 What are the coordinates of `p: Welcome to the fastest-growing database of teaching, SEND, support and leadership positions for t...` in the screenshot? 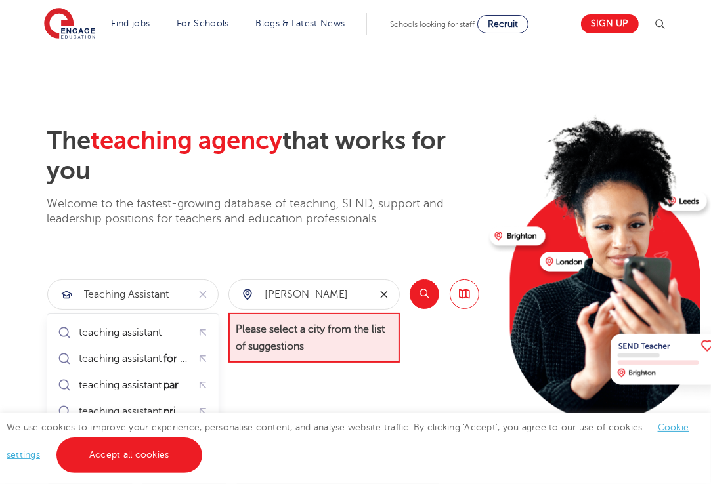 It's located at (263, 211).